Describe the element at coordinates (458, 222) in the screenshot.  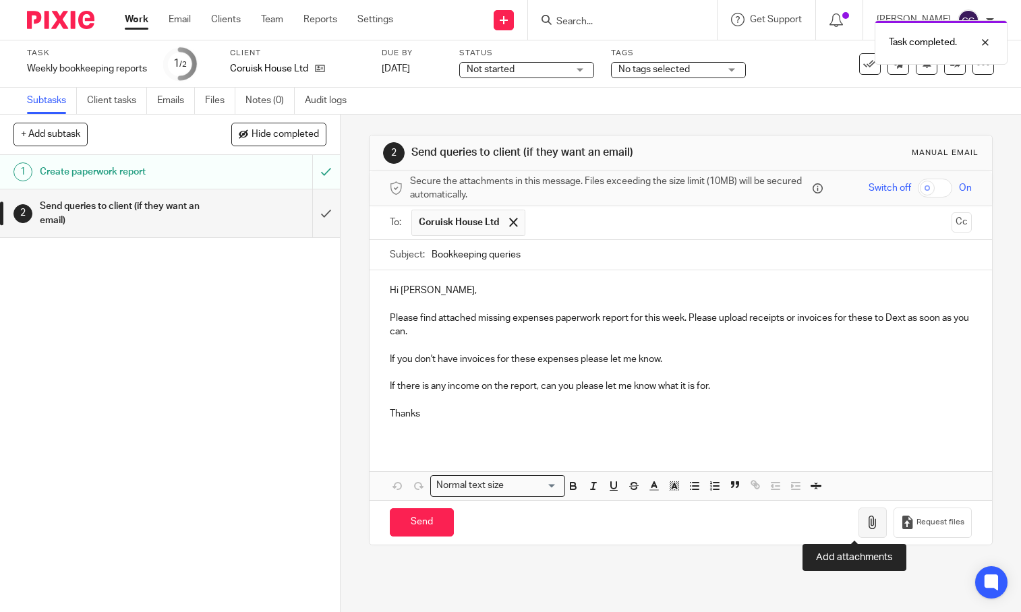
I see `span: Coruisk House Ltd` at that location.